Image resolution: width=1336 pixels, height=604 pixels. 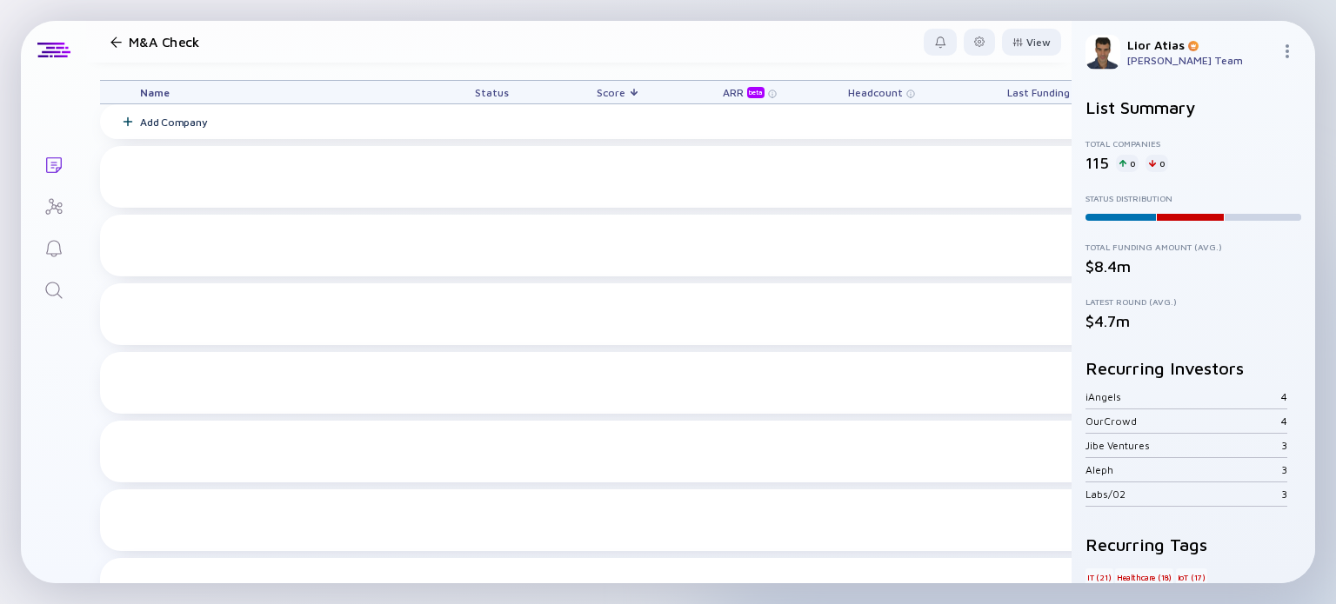 I want to click on a: Lists, so click(x=53, y=163).